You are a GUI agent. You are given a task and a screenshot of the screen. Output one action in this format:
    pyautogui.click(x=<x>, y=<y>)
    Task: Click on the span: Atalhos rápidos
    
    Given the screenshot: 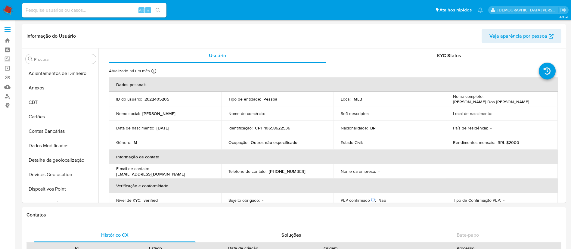 What is the action you would take?
    pyautogui.click(x=455, y=10)
    